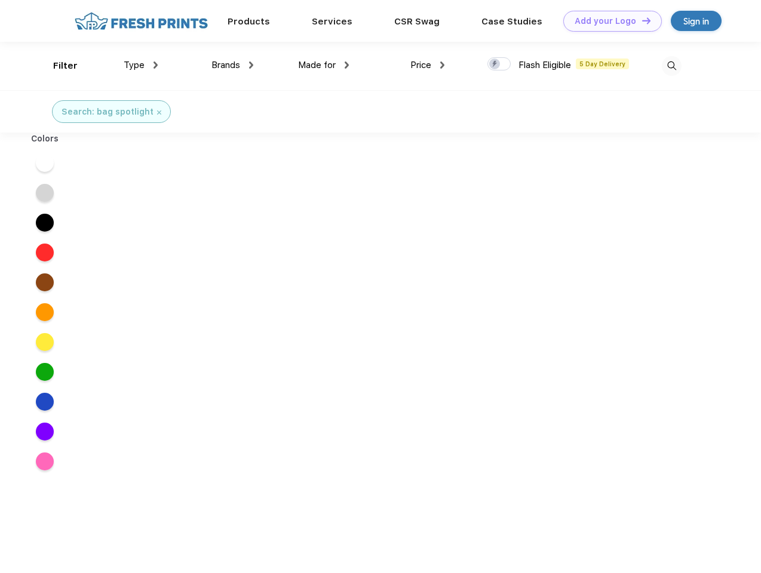 The height and width of the screenshot is (573, 761). Describe the element at coordinates (646, 20) in the screenshot. I see `img: DT` at that location.